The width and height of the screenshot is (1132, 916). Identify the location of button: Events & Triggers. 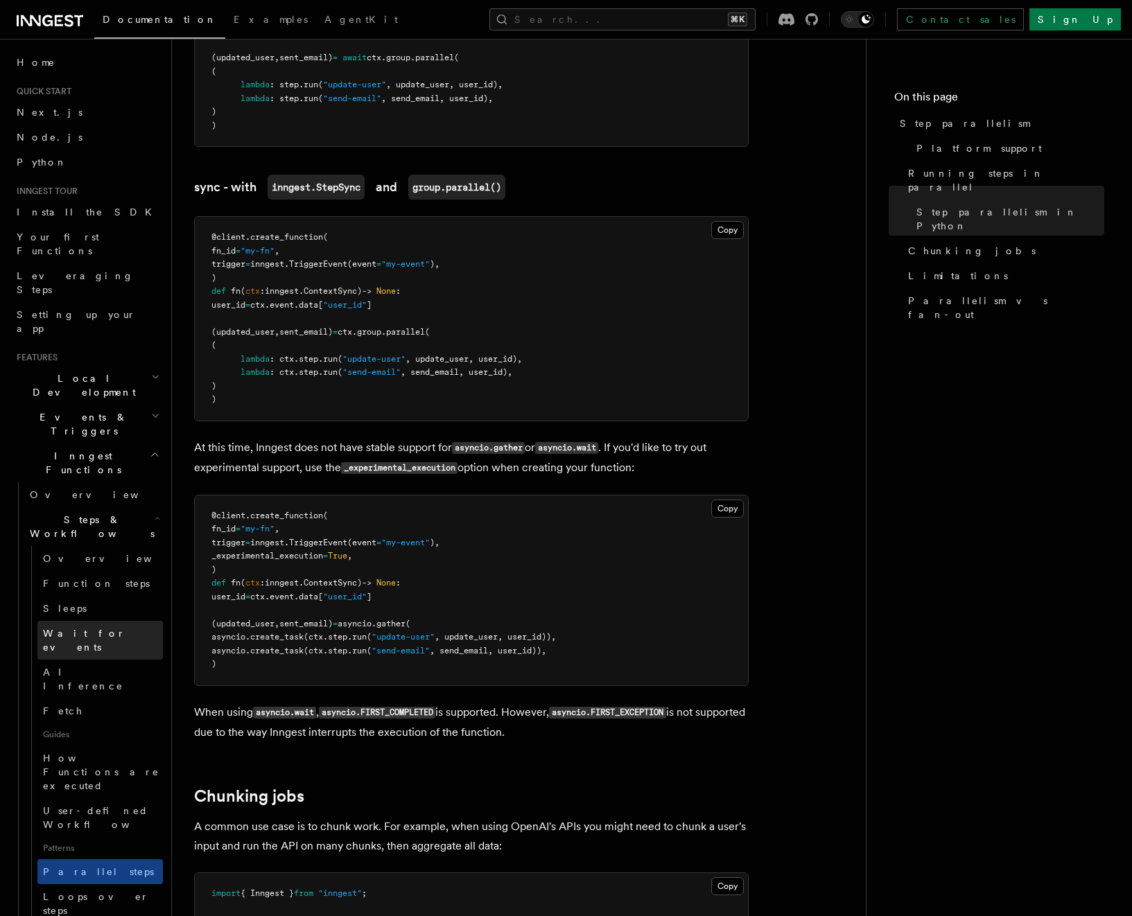
(87, 424).